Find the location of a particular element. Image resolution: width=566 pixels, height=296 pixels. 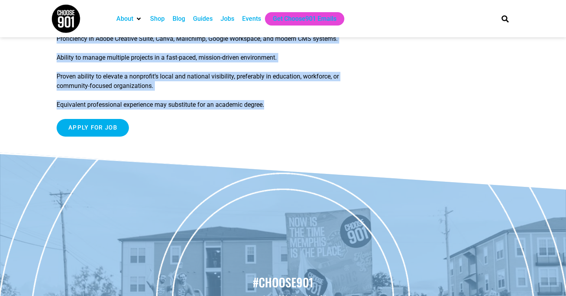

div: Blog is located at coordinates (179, 19).